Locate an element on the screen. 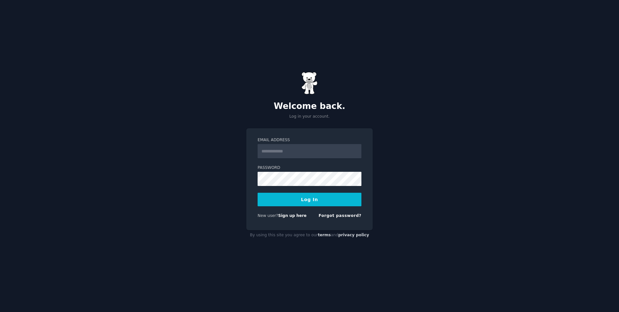 The width and height of the screenshot is (619, 312). h2: Welcome back. is located at coordinates (310, 106).